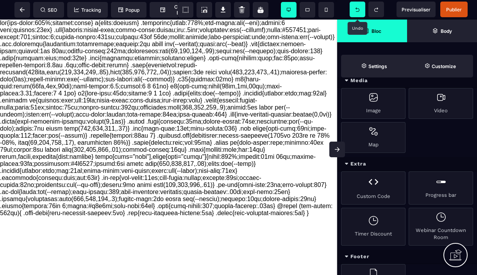 This screenshot has height=275, width=477. What do you see at coordinates (444, 66) in the screenshot?
I see `strong: Customize` at bounding box center [444, 66].